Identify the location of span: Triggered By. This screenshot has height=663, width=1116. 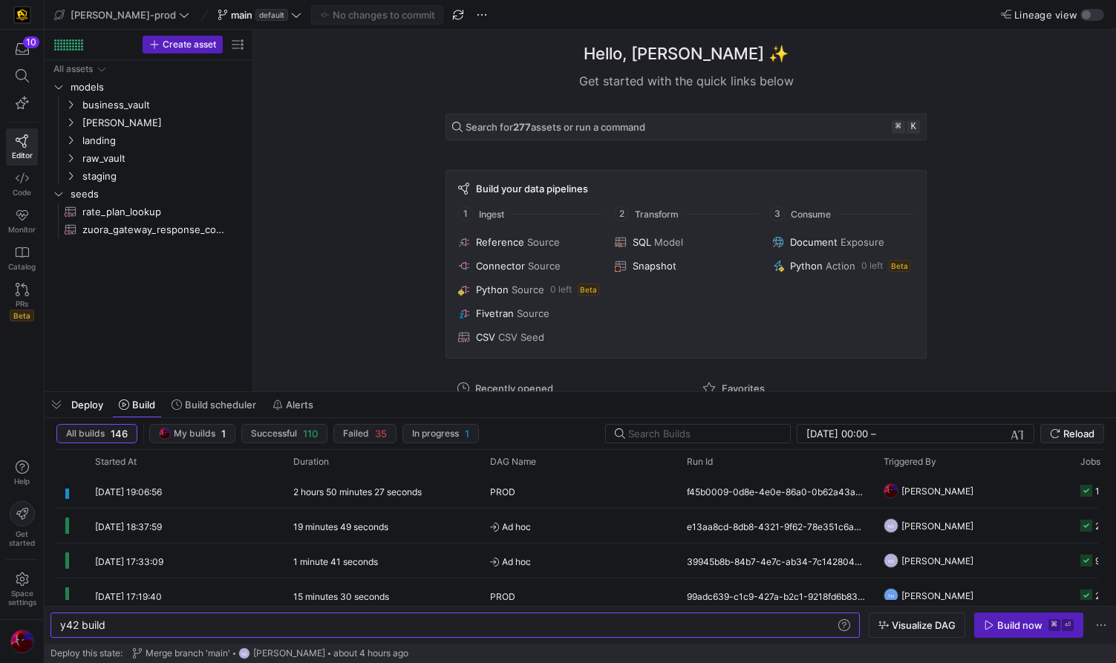
(909, 462).